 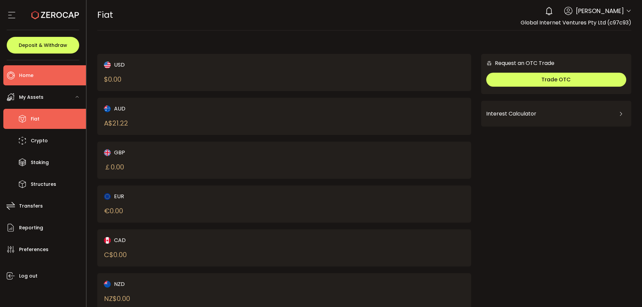 What do you see at coordinates (115, 254) in the screenshot?
I see `div: C$ 0.00` at bounding box center [115, 254].